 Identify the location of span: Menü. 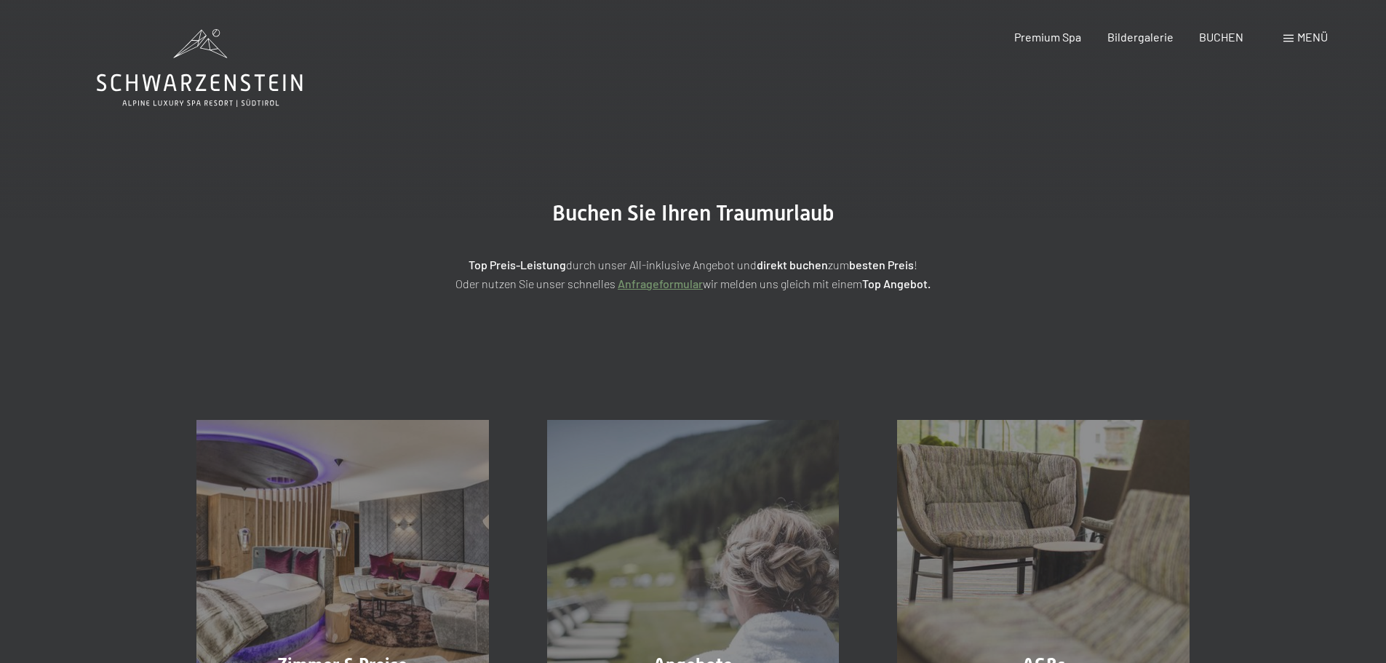
(1313, 36).